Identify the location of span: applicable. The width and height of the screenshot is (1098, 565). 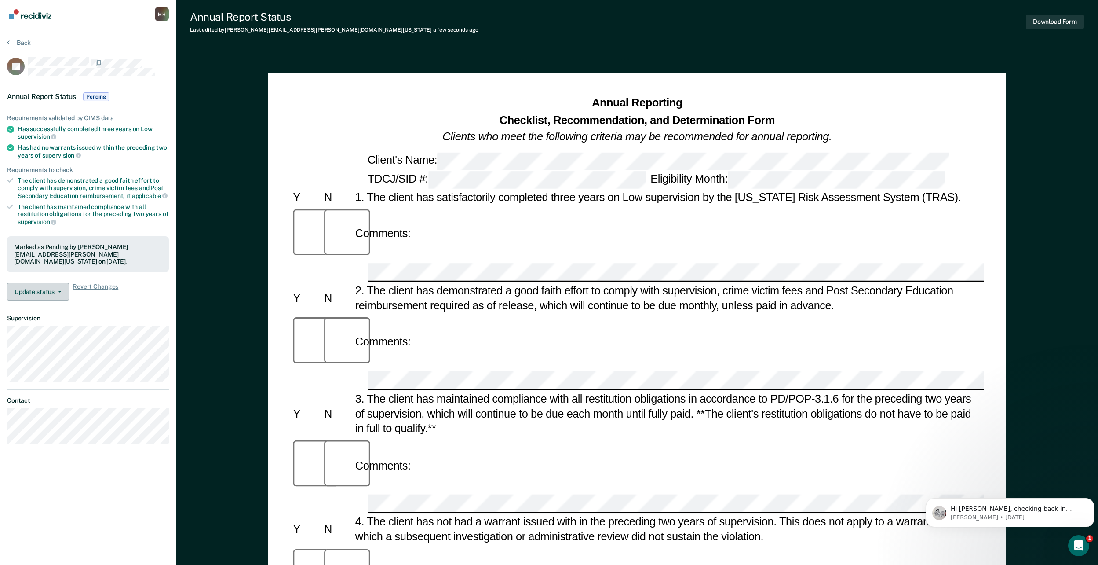
(150, 196).